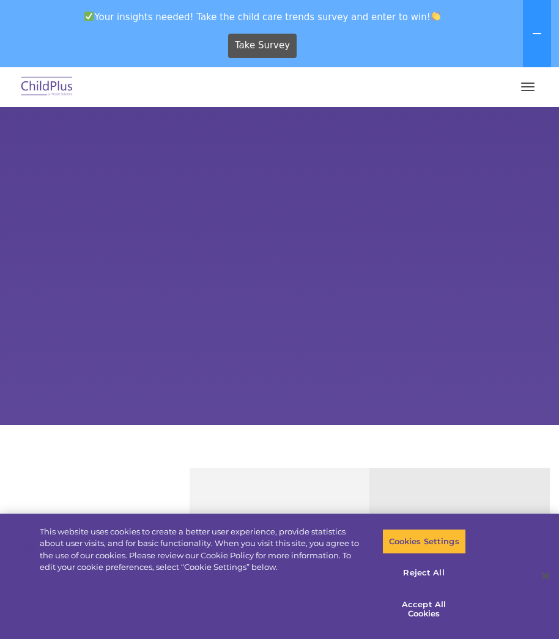 The height and width of the screenshot is (639, 559). I want to click on button: Close, so click(546, 576).